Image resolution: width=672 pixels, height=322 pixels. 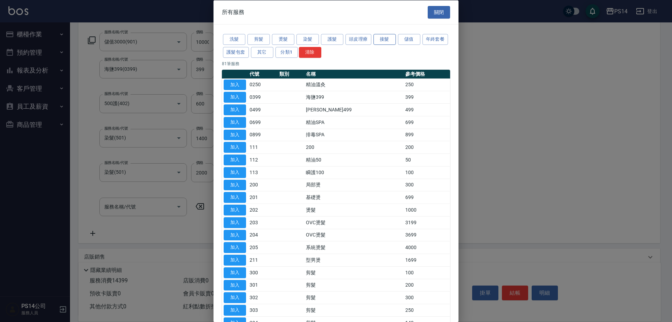 What do you see at coordinates (263, 110) in the screenshot?
I see `td: 0499` at bounding box center [263, 110].